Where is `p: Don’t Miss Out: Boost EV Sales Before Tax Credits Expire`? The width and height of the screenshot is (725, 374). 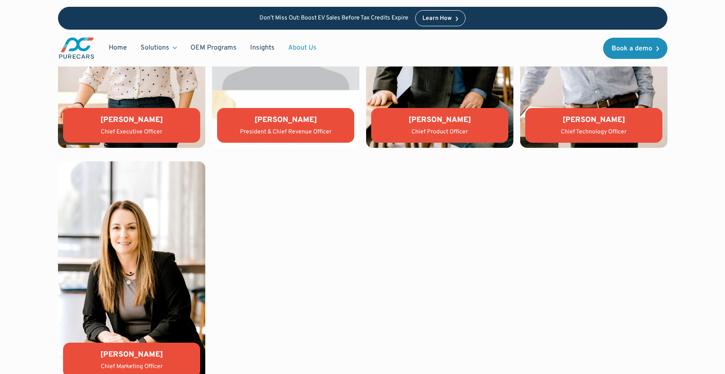
p: Don’t Miss Out: Boost EV Sales Before Tax Credits Expire is located at coordinates (334, 18).